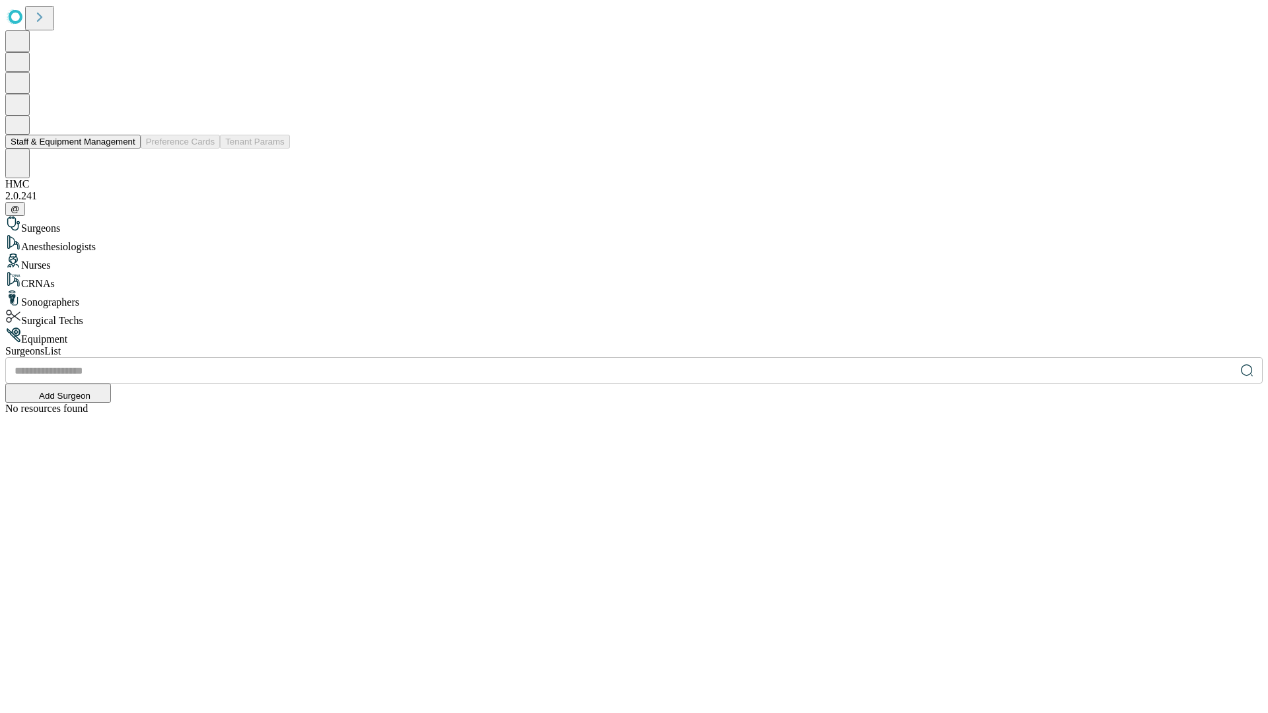  I want to click on button: Add Surgeon, so click(58, 393).